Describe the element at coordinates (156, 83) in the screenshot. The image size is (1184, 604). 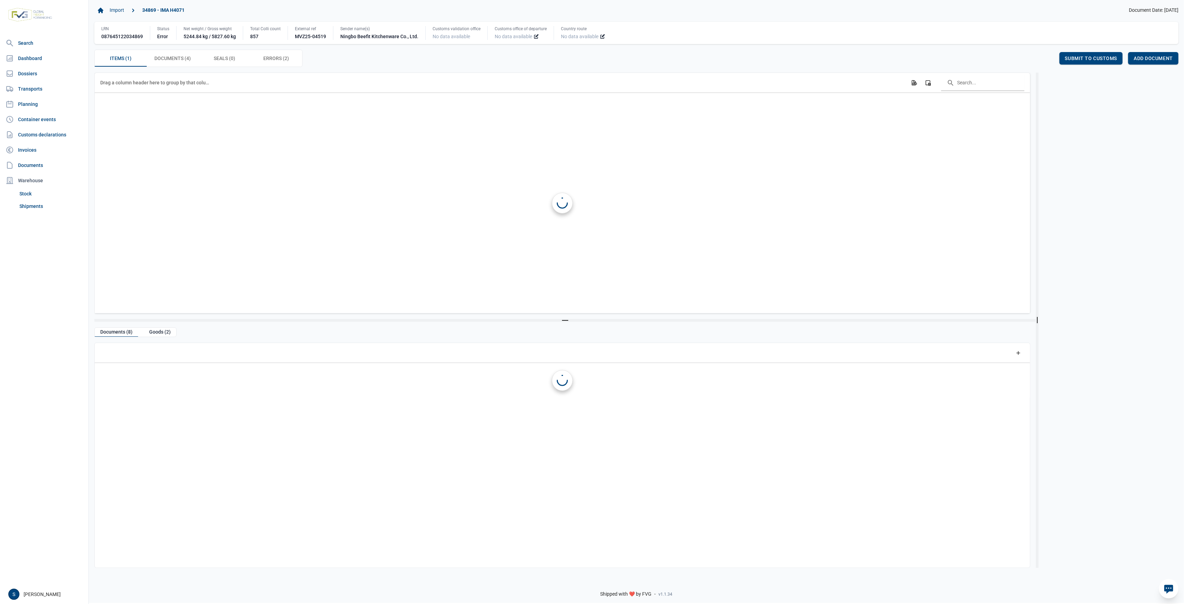
I see `div: Drag a column header here to group by that column` at that location.